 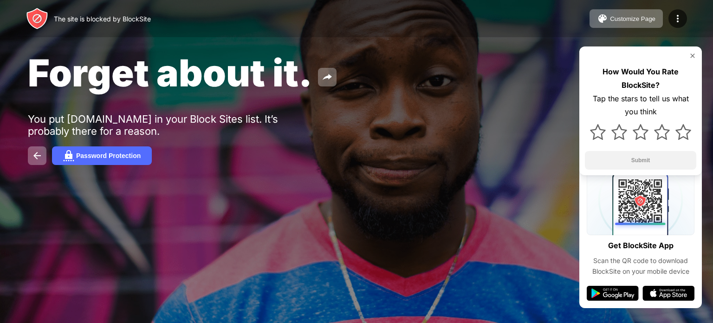 What do you see at coordinates (641, 266) in the screenshot?
I see `div: Scan the QR code to download BlockSite on your mobile device` at bounding box center [641, 266].